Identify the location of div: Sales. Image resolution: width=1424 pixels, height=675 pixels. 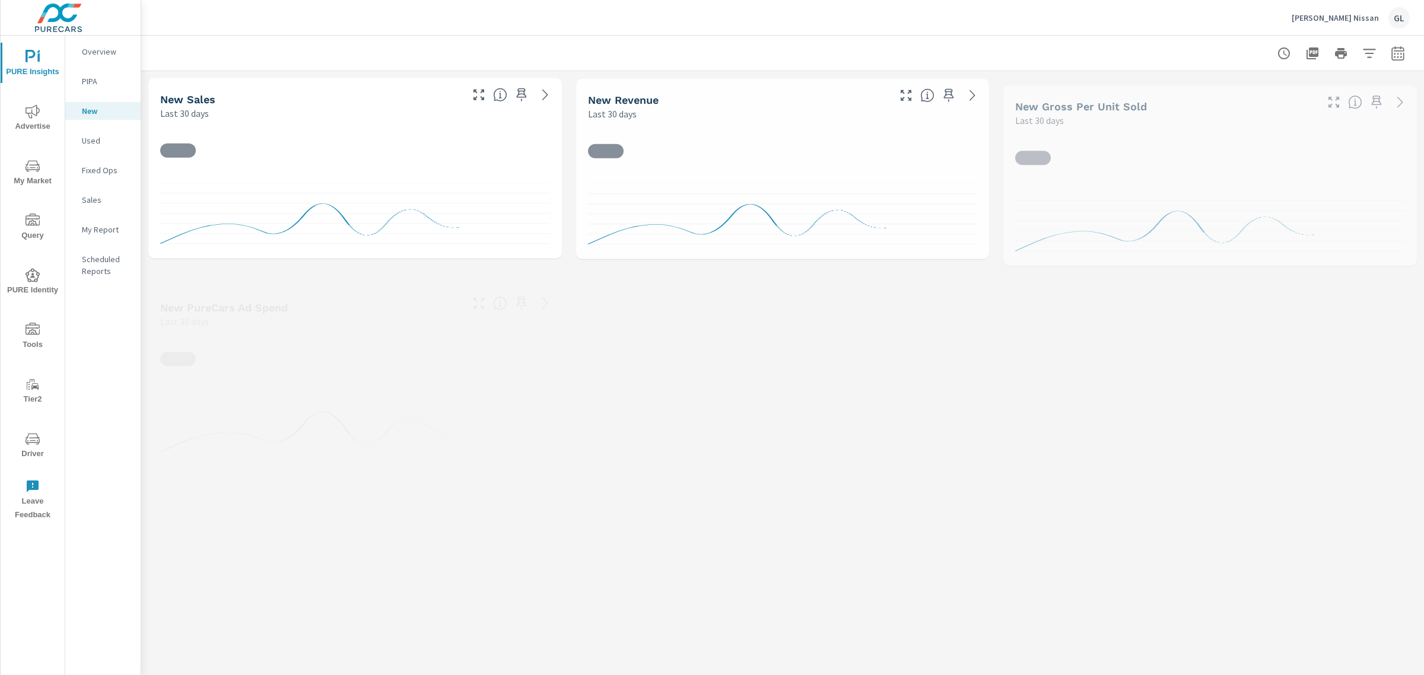
(103, 200).